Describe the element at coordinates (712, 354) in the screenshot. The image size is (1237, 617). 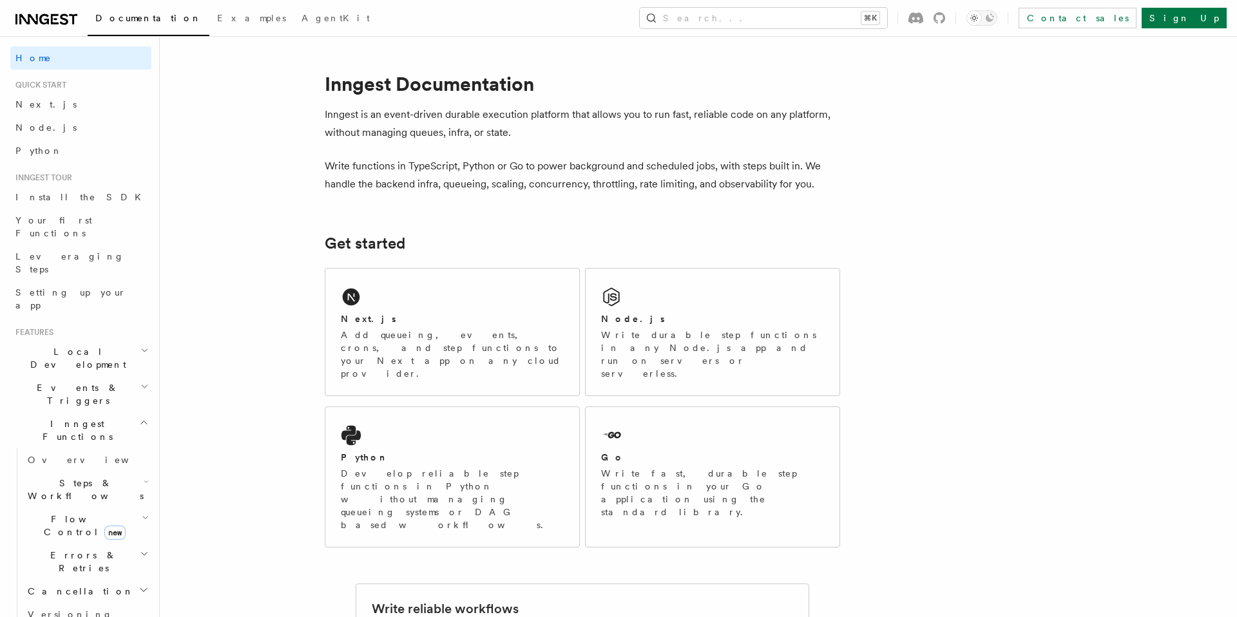
I see `p: Write durable step functions in any Node.js app and run on servers or serverless.` at that location.